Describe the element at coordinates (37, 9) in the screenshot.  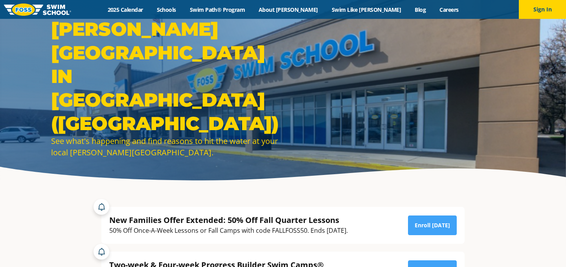
I see `img: FOSS Swim School Logo` at that location.